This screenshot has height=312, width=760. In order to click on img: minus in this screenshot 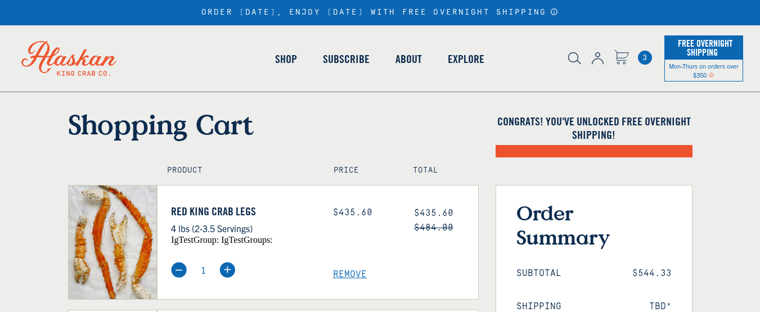, I will do `click(179, 270)`.